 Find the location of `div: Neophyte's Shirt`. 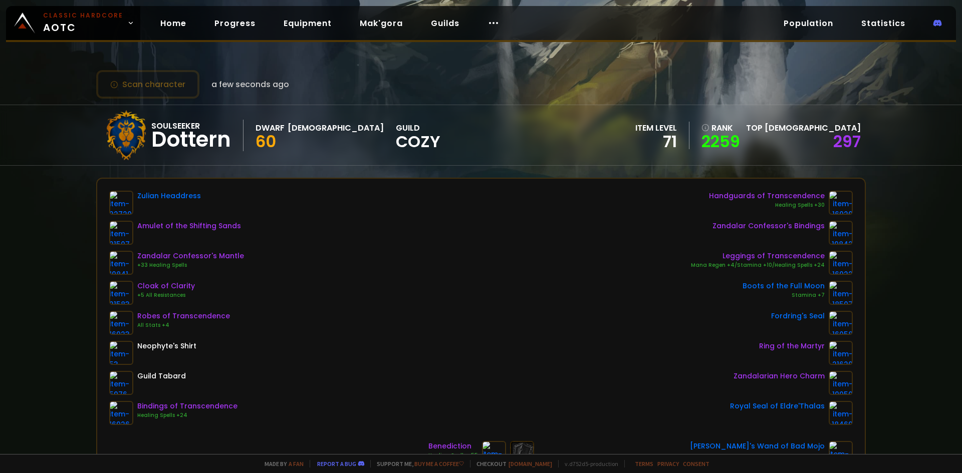

div: Neophyte's Shirt is located at coordinates (167, 346).